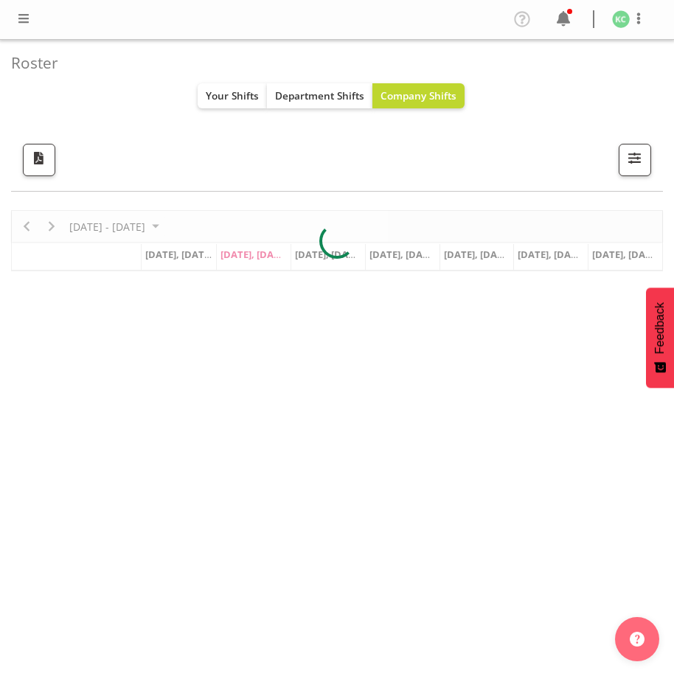 This screenshot has height=676, width=674. Describe the element at coordinates (418, 96) in the screenshot. I see `button: Company Shifts` at that location.